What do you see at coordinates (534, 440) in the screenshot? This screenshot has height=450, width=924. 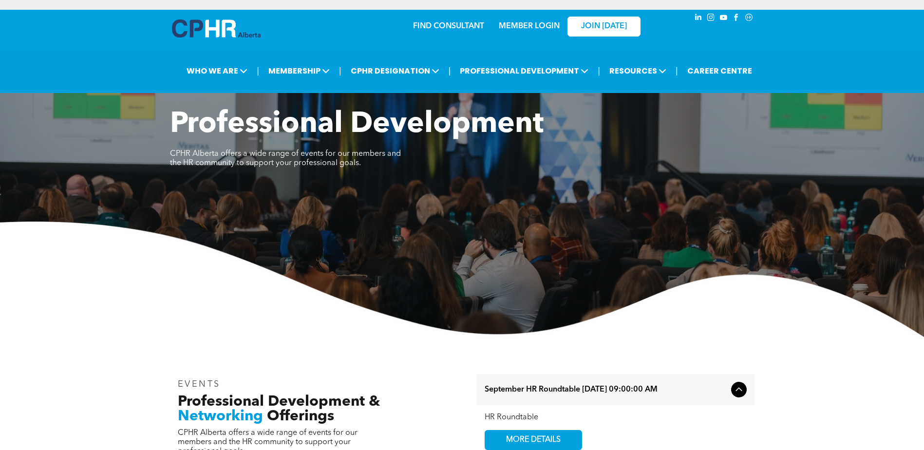 I see `a: MORE DETAILS` at bounding box center [534, 440].